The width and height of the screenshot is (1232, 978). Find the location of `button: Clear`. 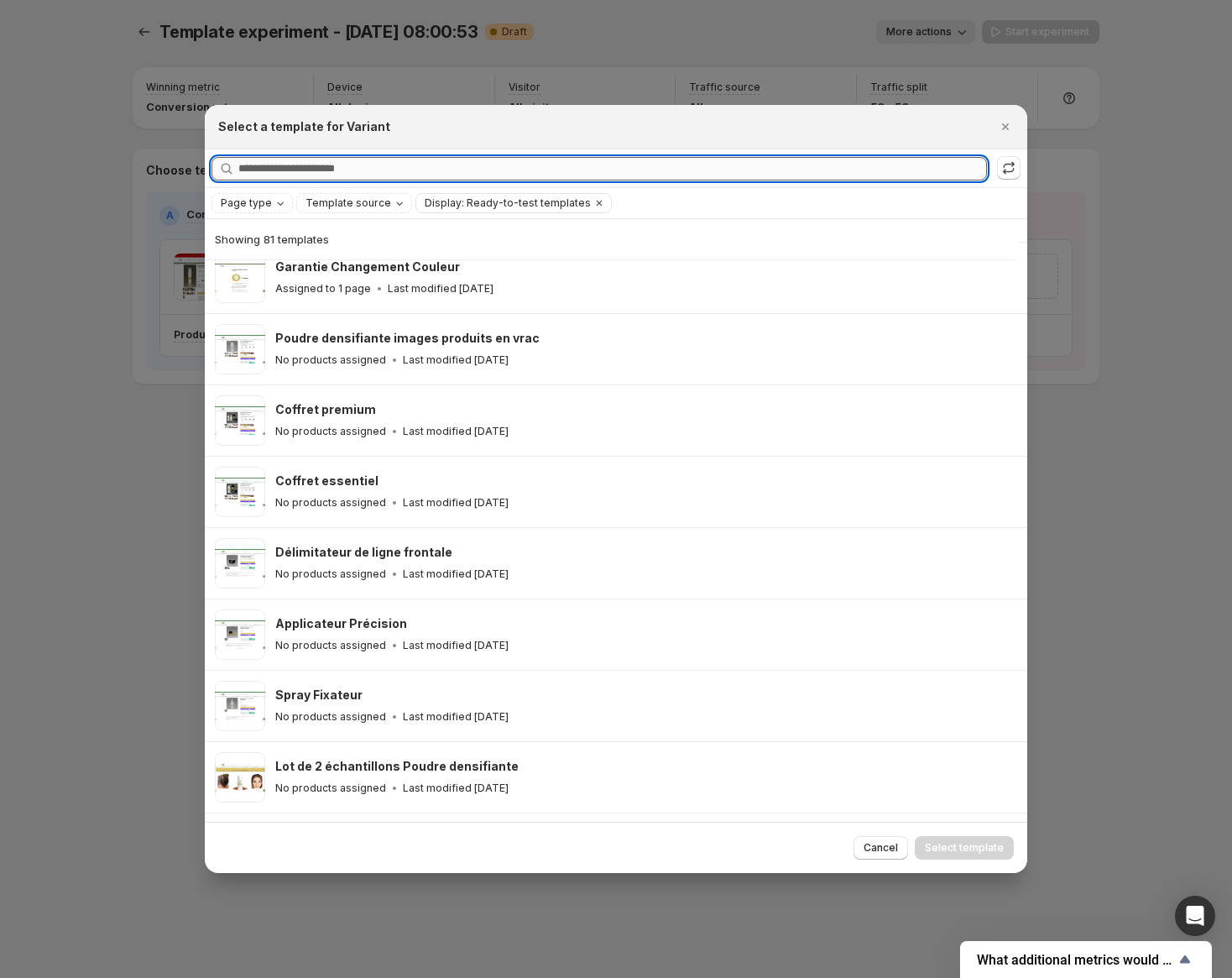

button: Clear is located at coordinates (599, 203).